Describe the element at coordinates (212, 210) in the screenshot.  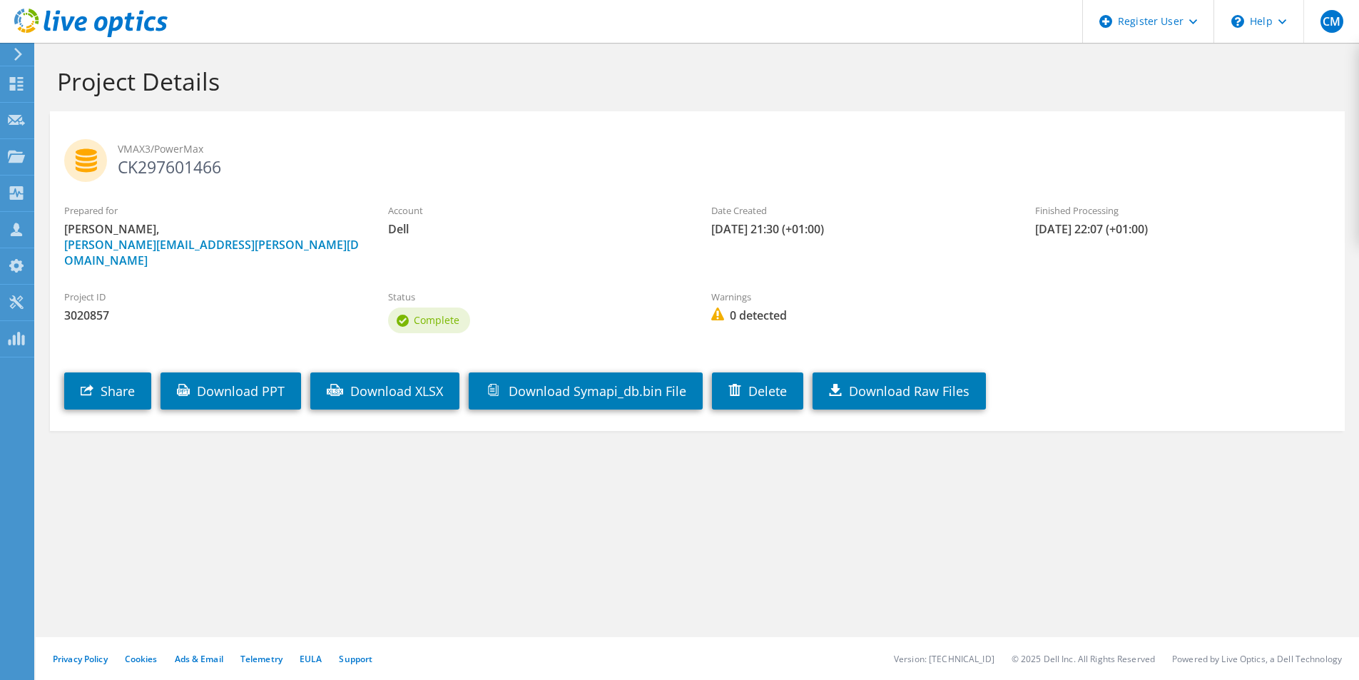
I see `label: Prepared for` at that location.